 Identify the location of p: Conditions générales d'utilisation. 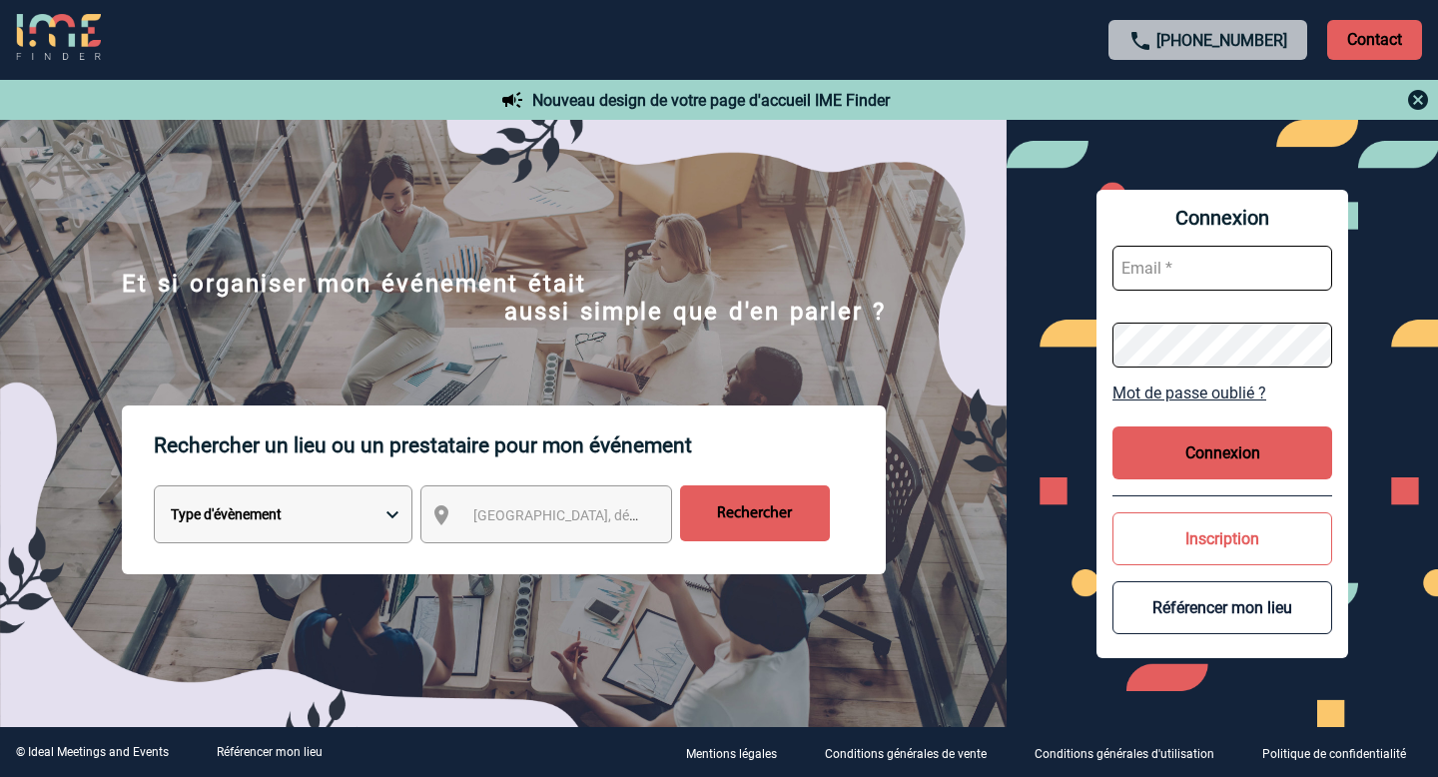
(1124, 754).